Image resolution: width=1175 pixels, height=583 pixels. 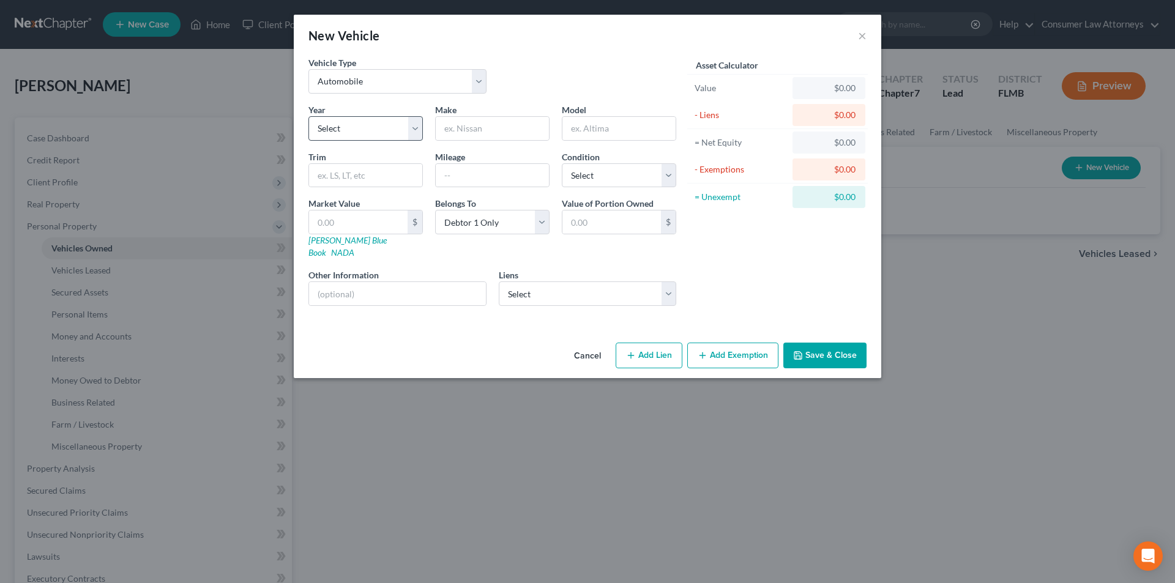 What do you see at coordinates (741, 88) in the screenshot?
I see `div: Value` at bounding box center [741, 88].